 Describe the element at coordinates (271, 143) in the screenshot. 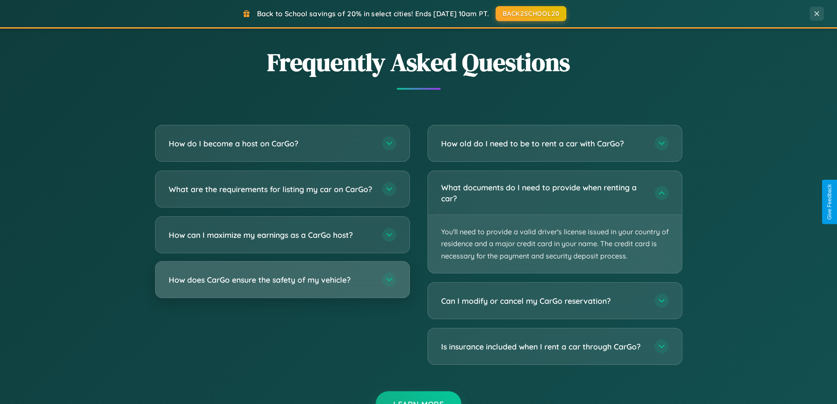

I see `h3: How do I become a host on CarGo?` at that location.